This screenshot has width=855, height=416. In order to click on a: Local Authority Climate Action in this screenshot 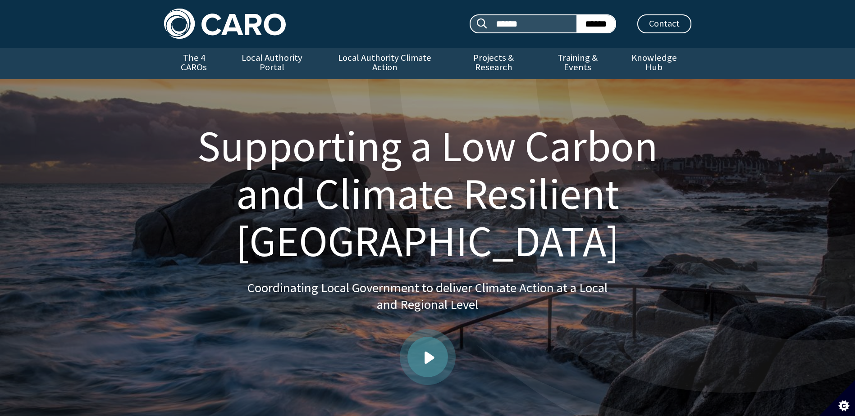, I will do `click(384, 64)`.